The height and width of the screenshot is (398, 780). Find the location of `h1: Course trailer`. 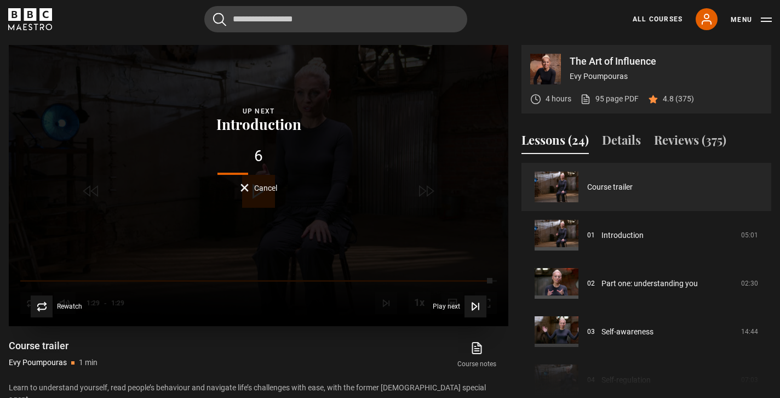

h1: Course trailer is located at coordinates (53, 346).